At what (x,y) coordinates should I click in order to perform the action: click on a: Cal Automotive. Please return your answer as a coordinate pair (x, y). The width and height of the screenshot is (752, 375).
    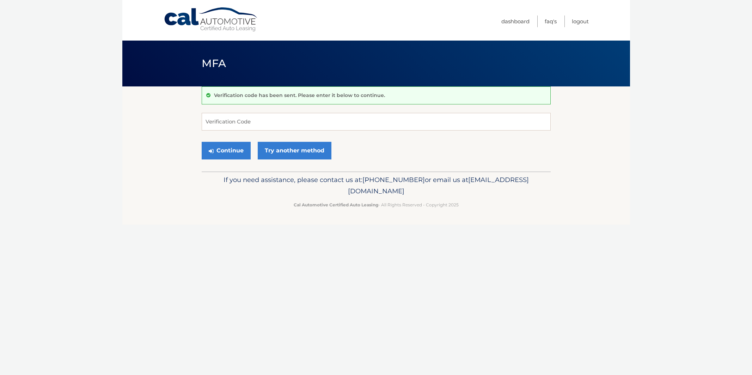
    Looking at the image, I should click on (211, 19).